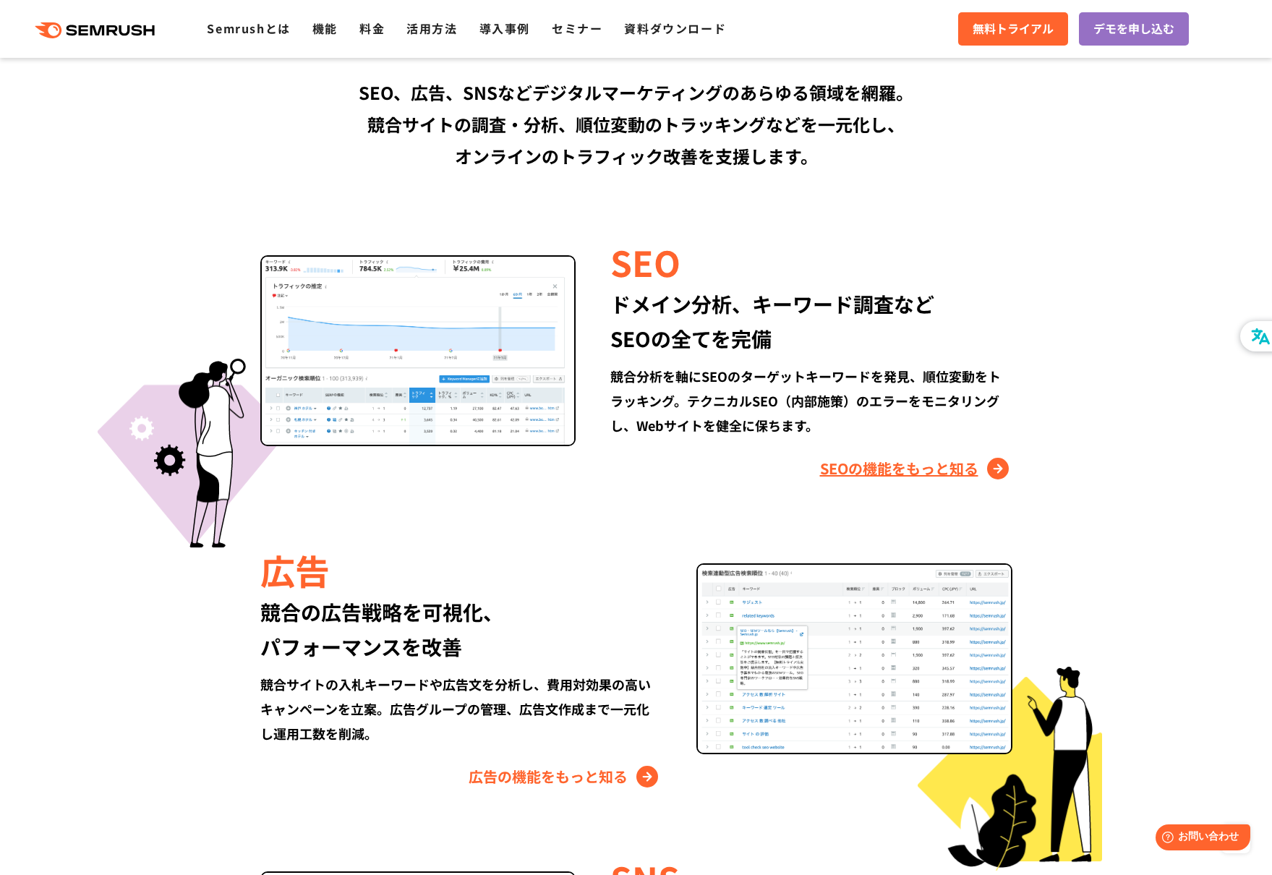 The image size is (1272, 875). I want to click on span: デモを申し込む, so click(1134, 29).